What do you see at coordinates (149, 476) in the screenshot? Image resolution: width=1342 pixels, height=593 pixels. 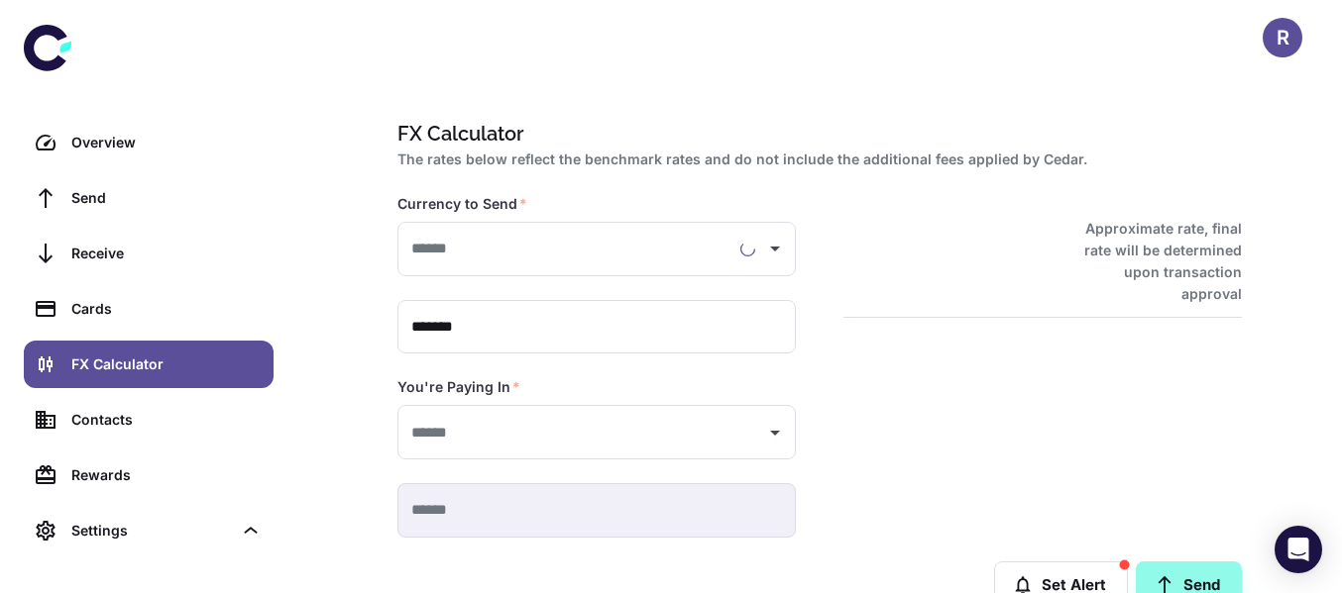 I see `a: Rewards` at bounding box center [149, 476].